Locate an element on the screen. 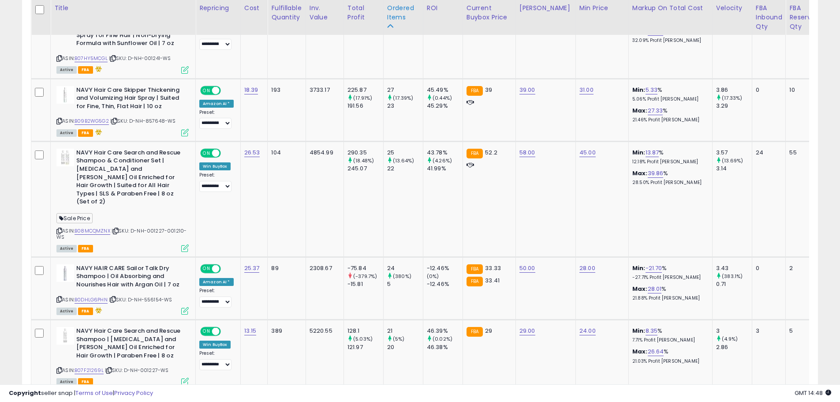 This screenshot has width=840, height=402. div: 10 is located at coordinates (803, 90).